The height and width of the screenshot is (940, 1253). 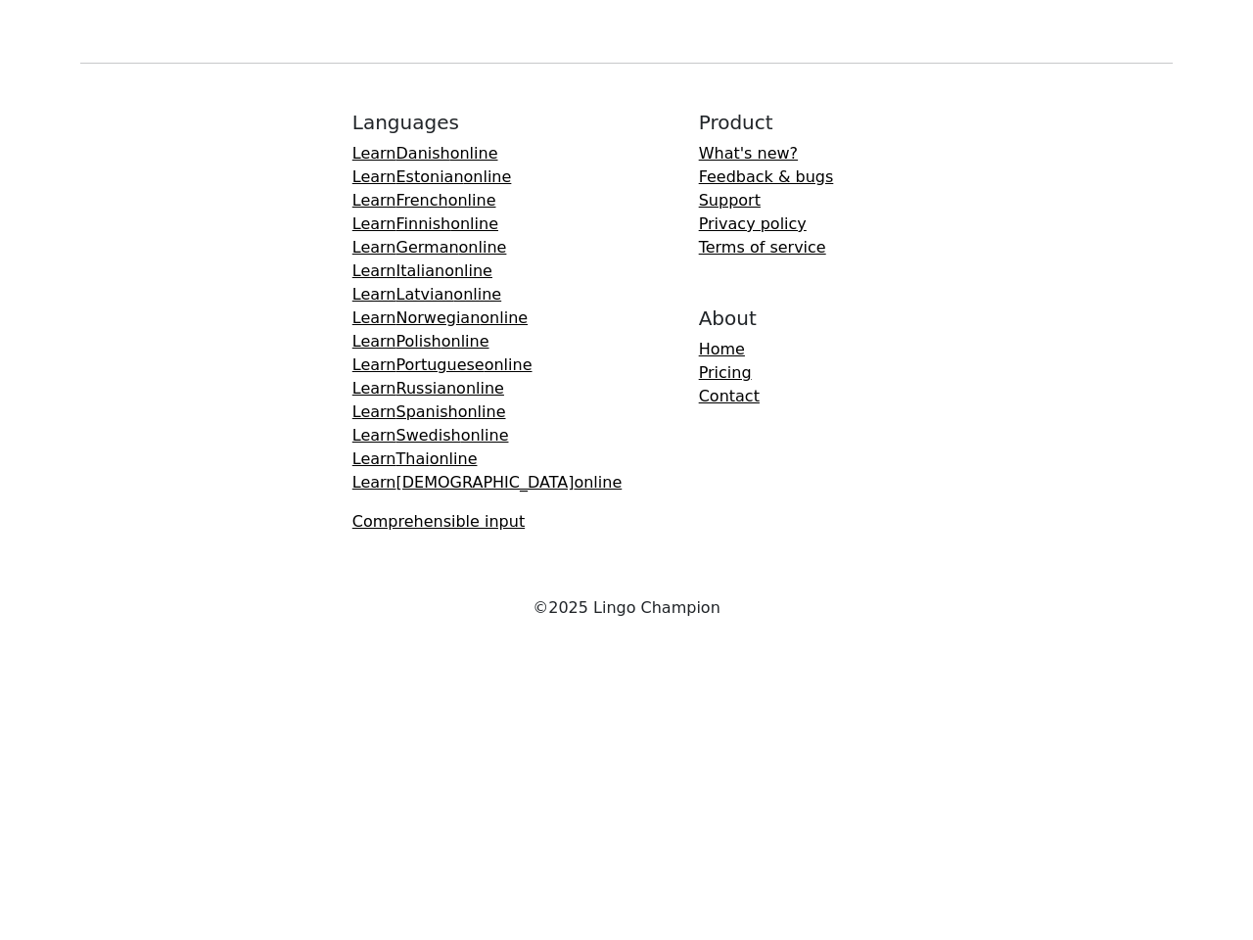 I want to click on a: LearnFrenchonline, so click(x=424, y=200).